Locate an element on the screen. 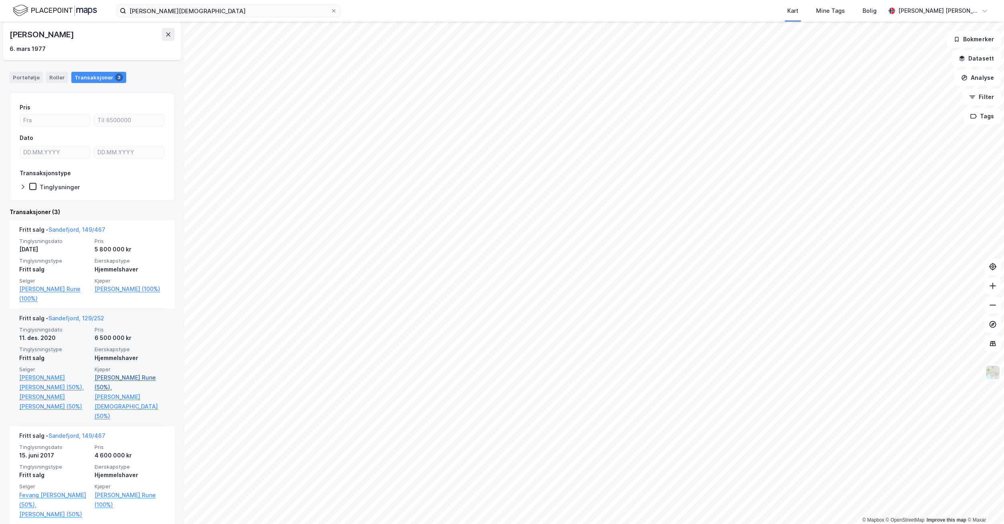 This screenshot has height=524, width=1004. div: Transaksjoner is located at coordinates (99, 77).